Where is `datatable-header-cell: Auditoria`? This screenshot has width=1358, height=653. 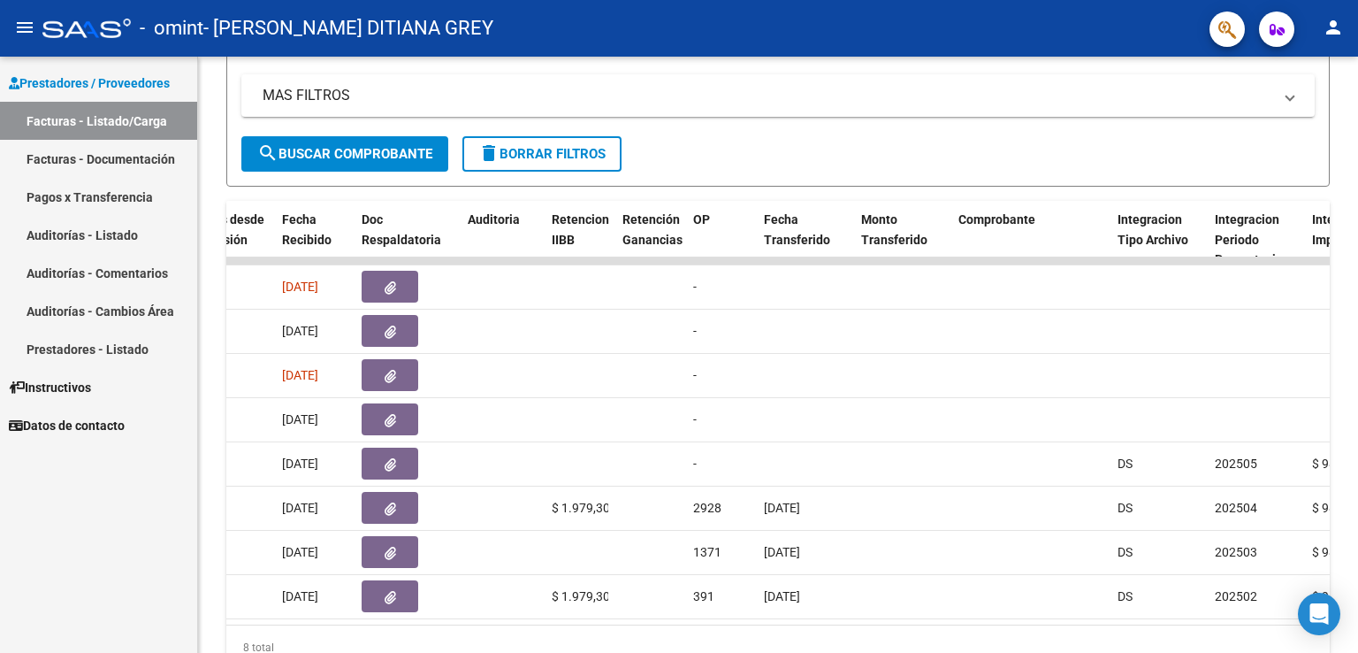 datatable-header-cell: Auditoria is located at coordinates (502, 240).